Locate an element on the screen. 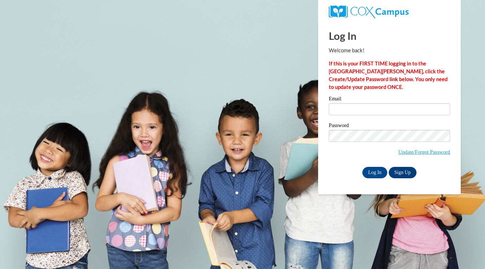 This screenshot has width=485, height=269. h1: Log In is located at coordinates (389, 36).